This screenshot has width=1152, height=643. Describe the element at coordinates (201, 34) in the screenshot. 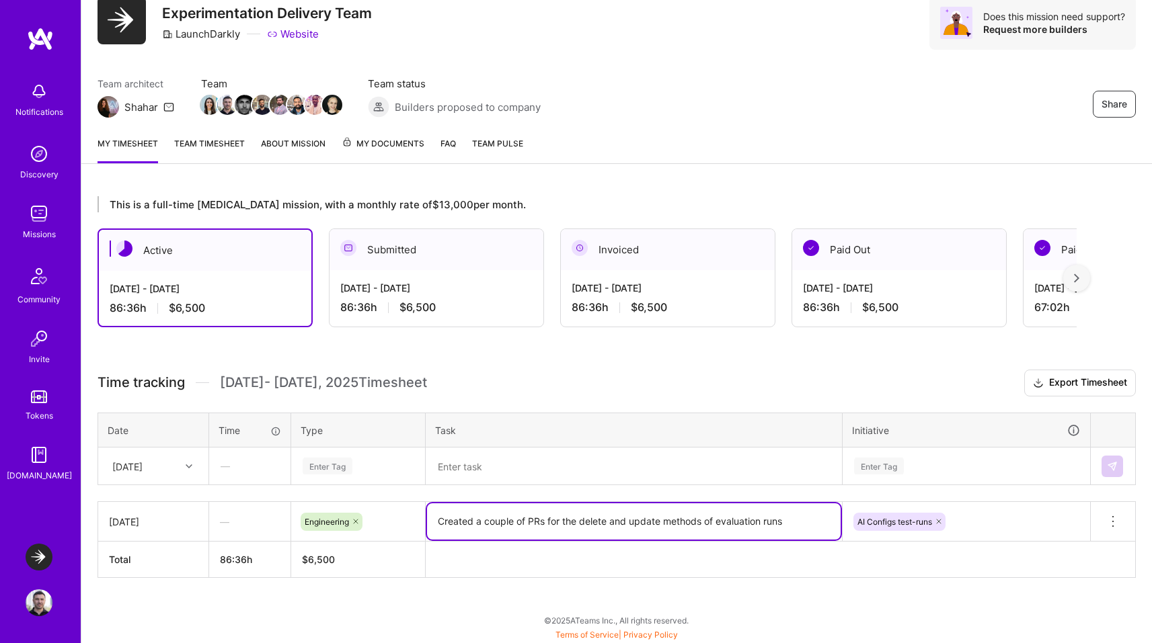

I see `div: LaunchDarkly` at that location.